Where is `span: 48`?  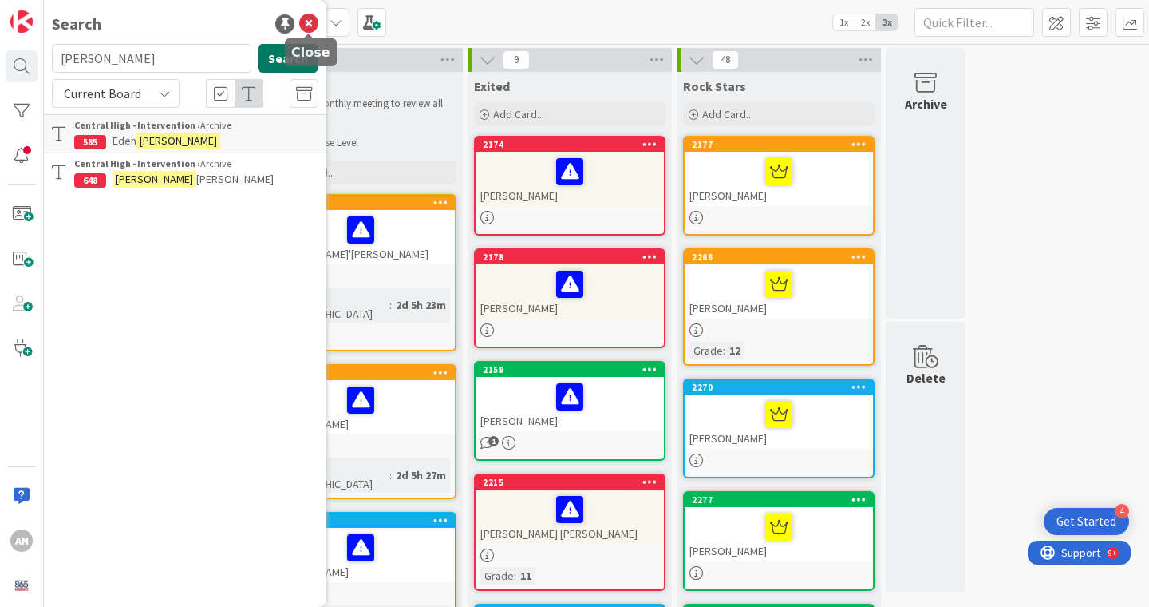
span: 48 is located at coordinates (725, 60).